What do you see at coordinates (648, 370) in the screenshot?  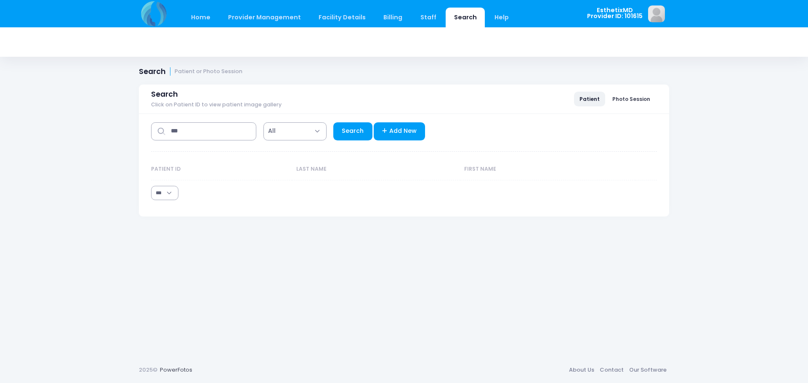 I see `a: Our Software` at bounding box center [648, 370].